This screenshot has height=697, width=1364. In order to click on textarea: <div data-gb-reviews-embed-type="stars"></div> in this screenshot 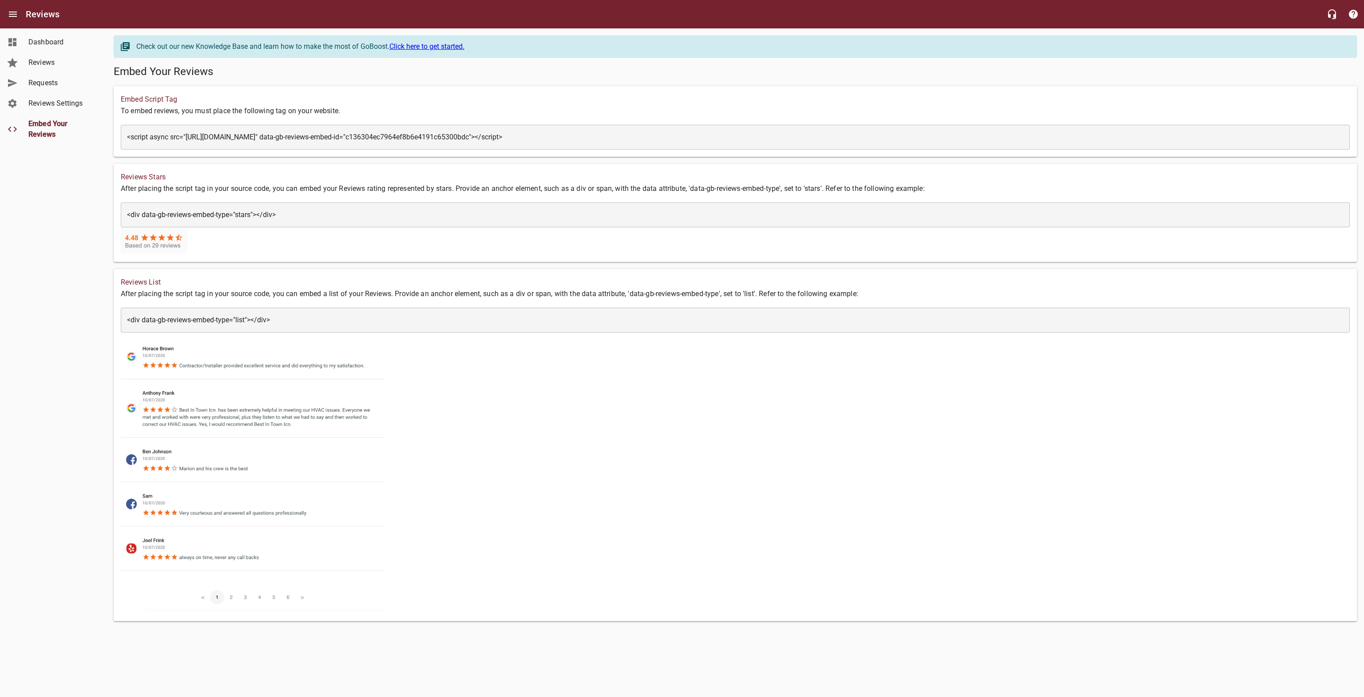, I will do `click(735, 214)`.